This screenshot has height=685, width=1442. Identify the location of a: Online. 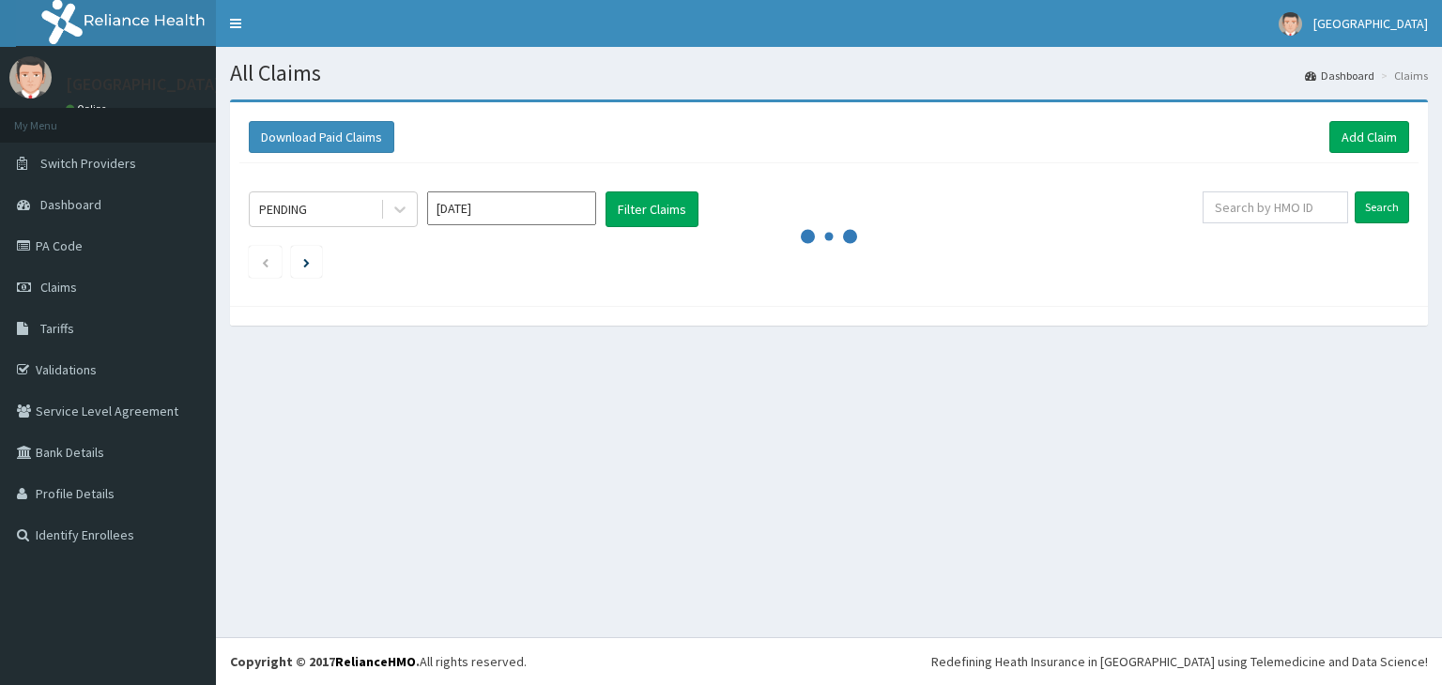
(88, 109).